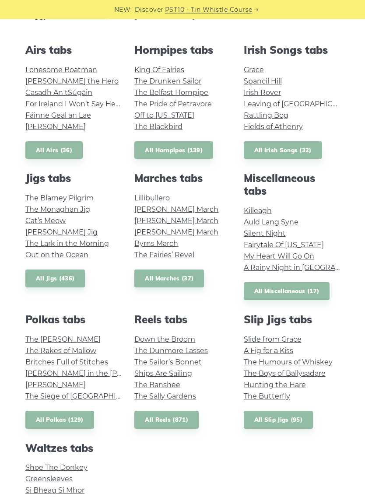 The width and height of the screenshot is (365, 497). What do you see at coordinates (182, 320) in the screenshot?
I see `h2: Reels tabs` at bounding box center [182, 320].